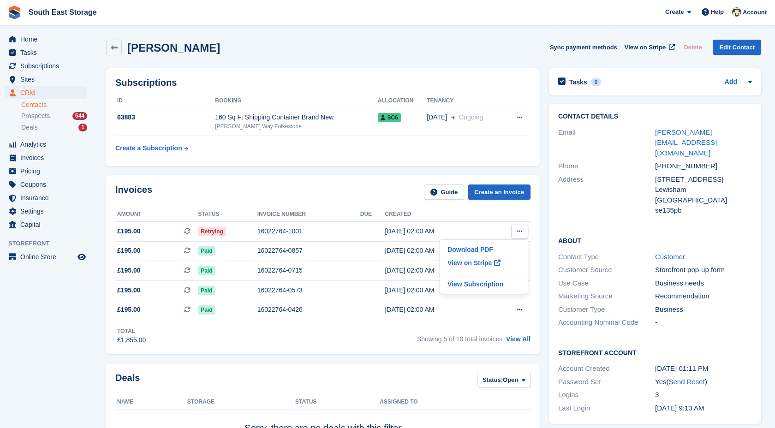 This screenshot has width=775, height=428. What do you see at coordinates (655, 117) in the screenshot?
I see `h2: Contact Details` at bounding box center [655, 117].